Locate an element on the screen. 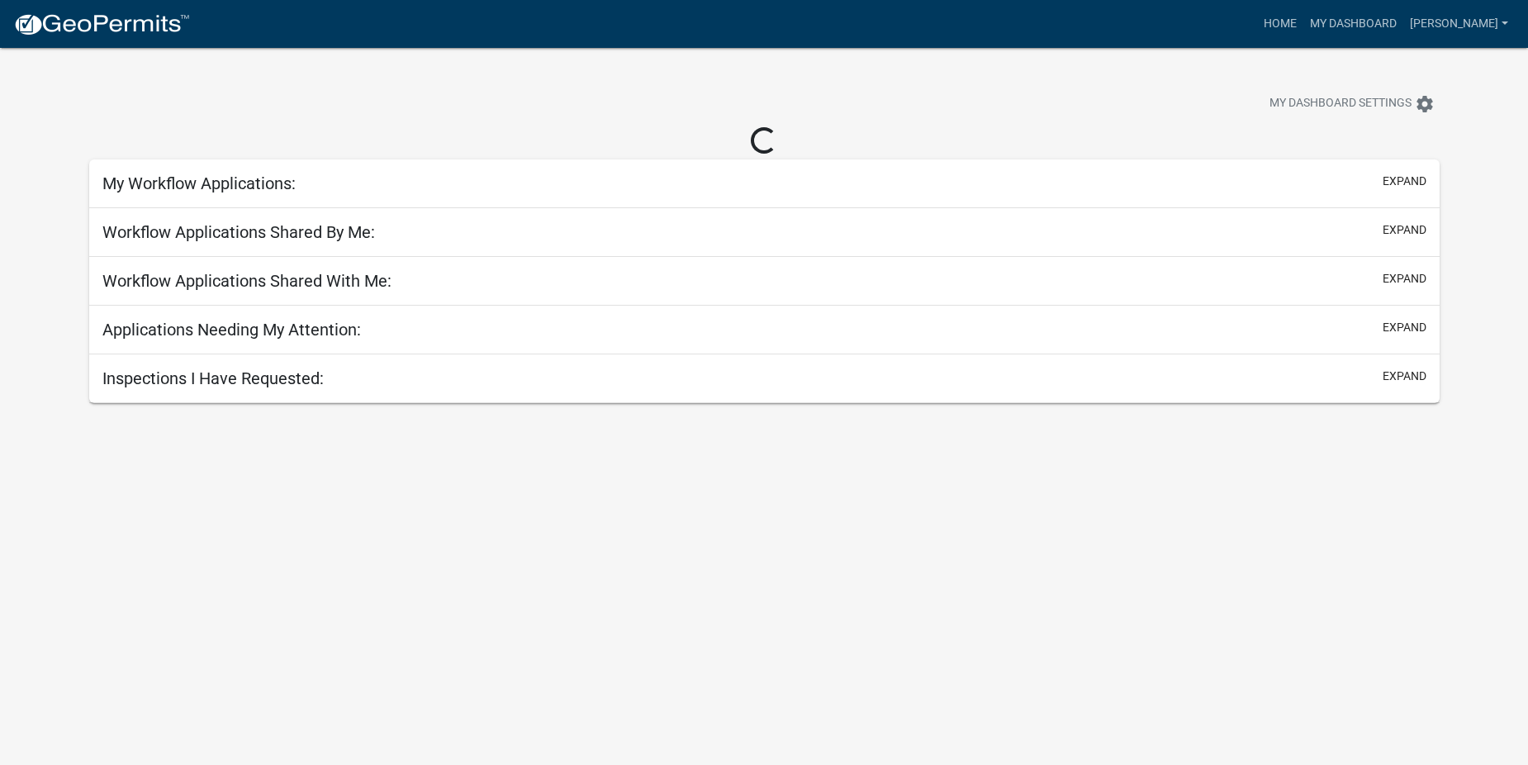 Image resolution: width=1528 pixels, height=765 pixels. span: My Dashboard Settings is located at coordinates (1340, 104).